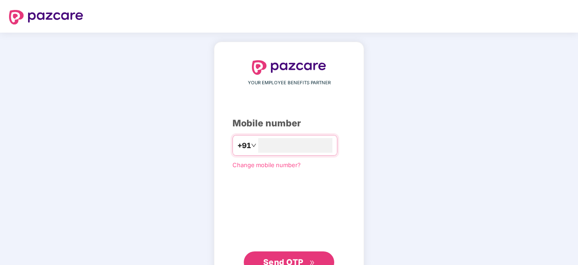 This screenshot has width=578, height=265. What do you see at coordinates (266, 165) in the screenshot?
I see `a: Change mobile number?` at bounding box center [266, 165].